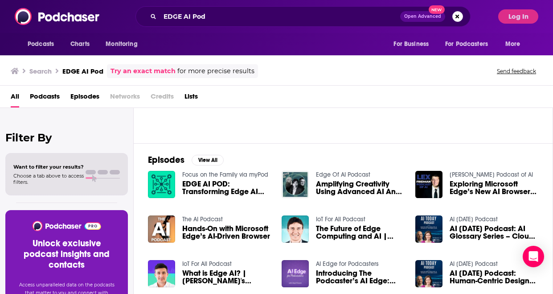  Describe the element at coordinates (85, 98) in the screenshot. I see `span: Episodes` at that location.